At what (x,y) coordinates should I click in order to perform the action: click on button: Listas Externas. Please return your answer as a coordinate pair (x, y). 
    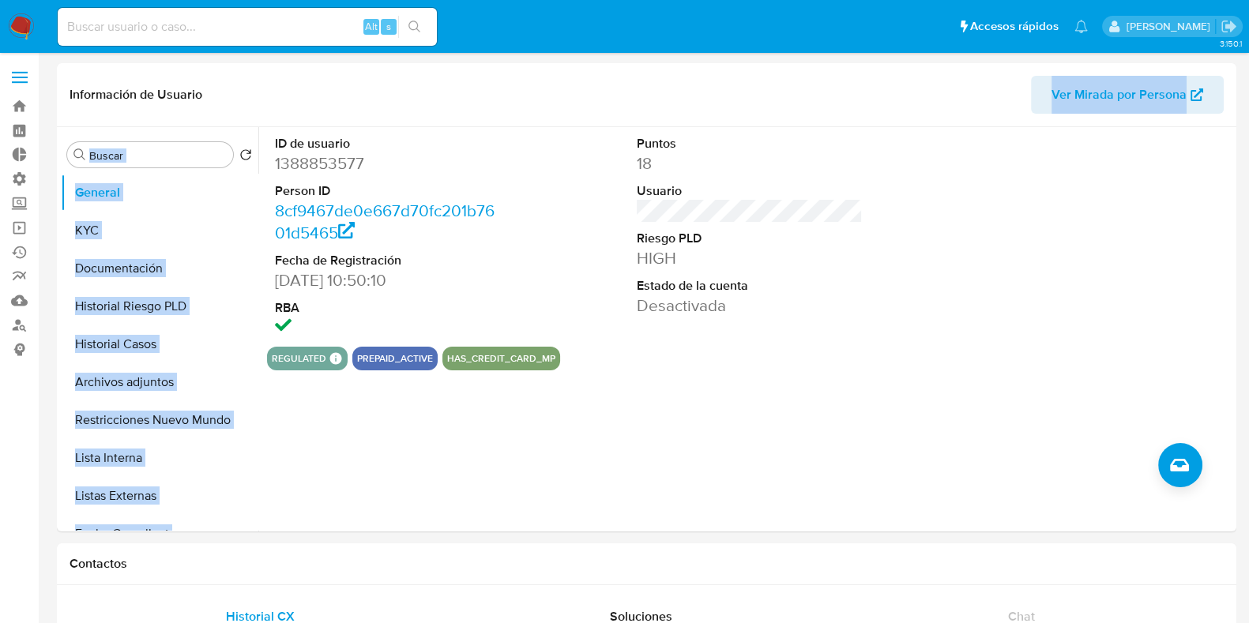
    Looking at the image, I should click on (160, 496).